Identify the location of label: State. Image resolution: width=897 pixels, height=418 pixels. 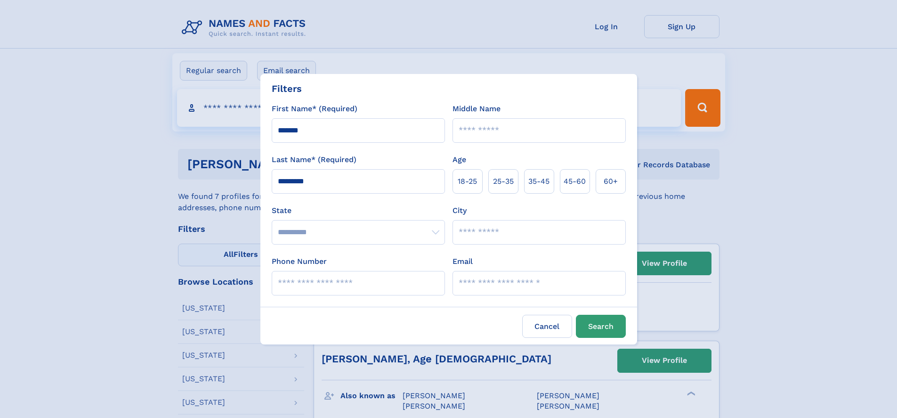
(358, 211).